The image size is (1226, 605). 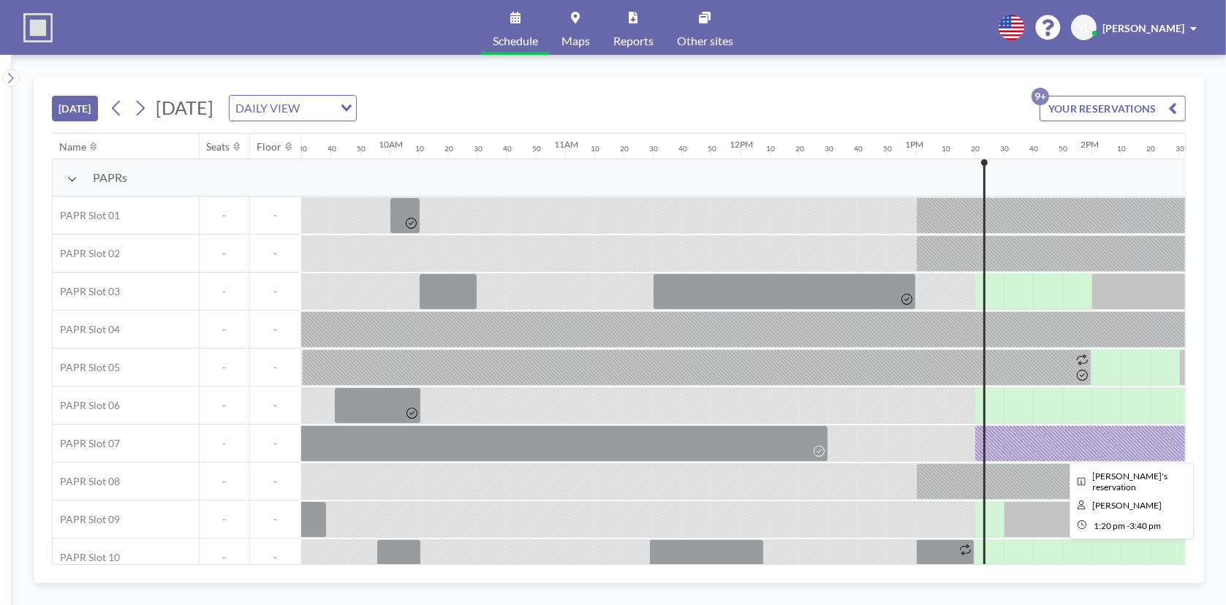 What do you see at coordinates (86, 558) in the screenshot?
I see `span: PAPR Slot 10` at bounding box center [86, 558].